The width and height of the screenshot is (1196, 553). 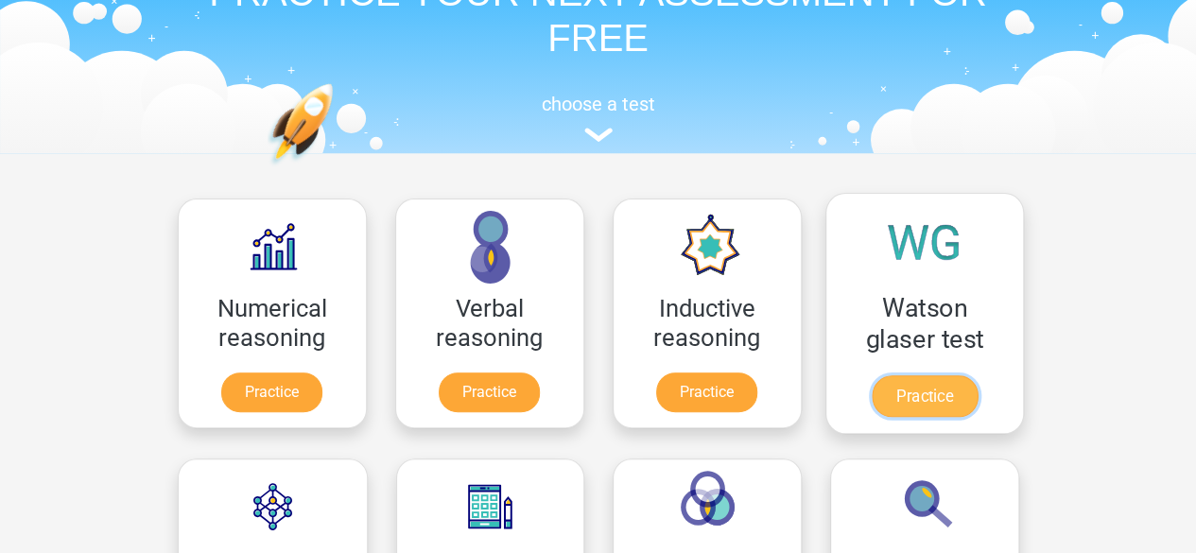 I want to click on h5: choose a test, so click(x=599, y=104).